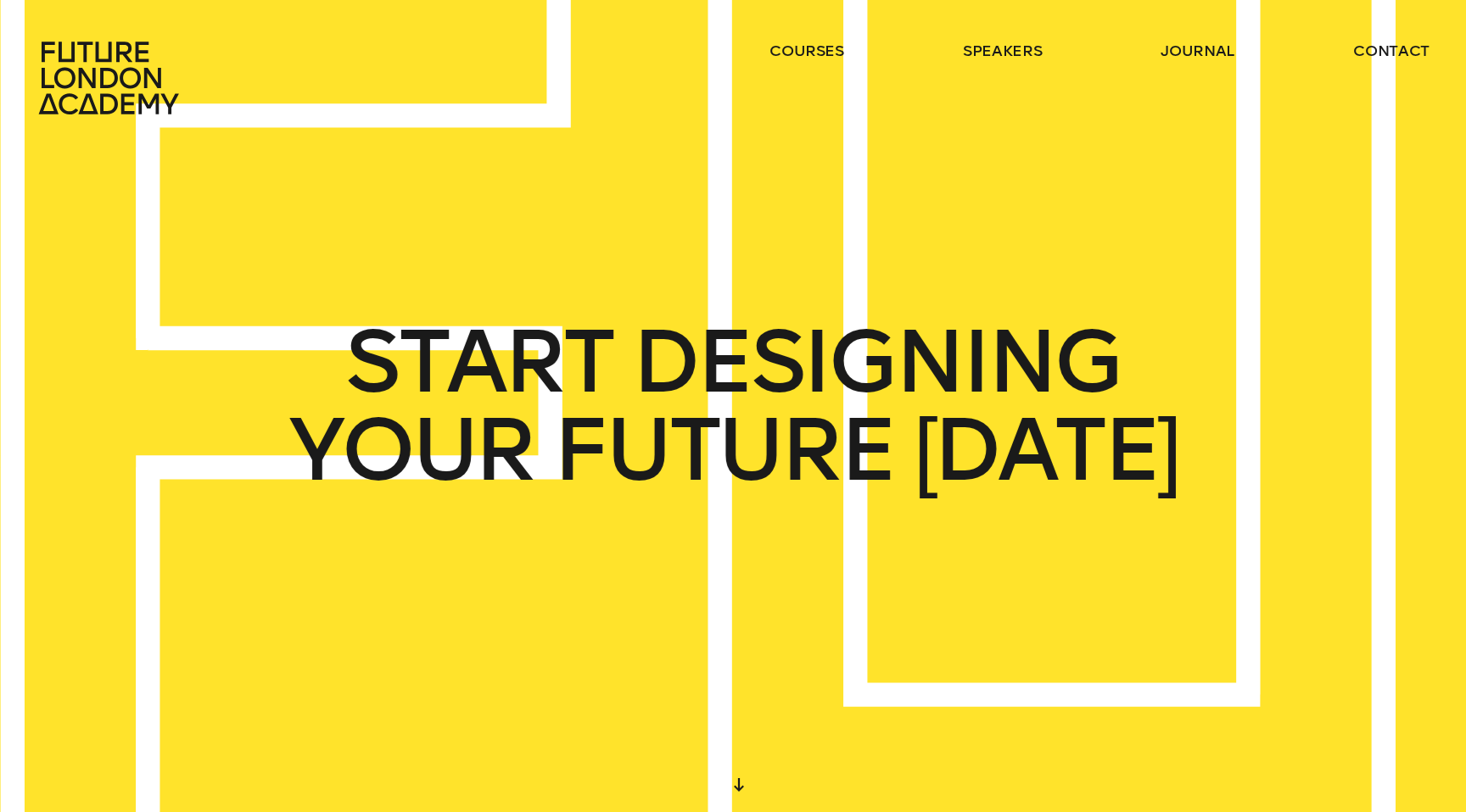  What do you see at coordinates (876, 362) in the screenshot?
I see `span: DESIGNING` at bounding box center [876, 362].